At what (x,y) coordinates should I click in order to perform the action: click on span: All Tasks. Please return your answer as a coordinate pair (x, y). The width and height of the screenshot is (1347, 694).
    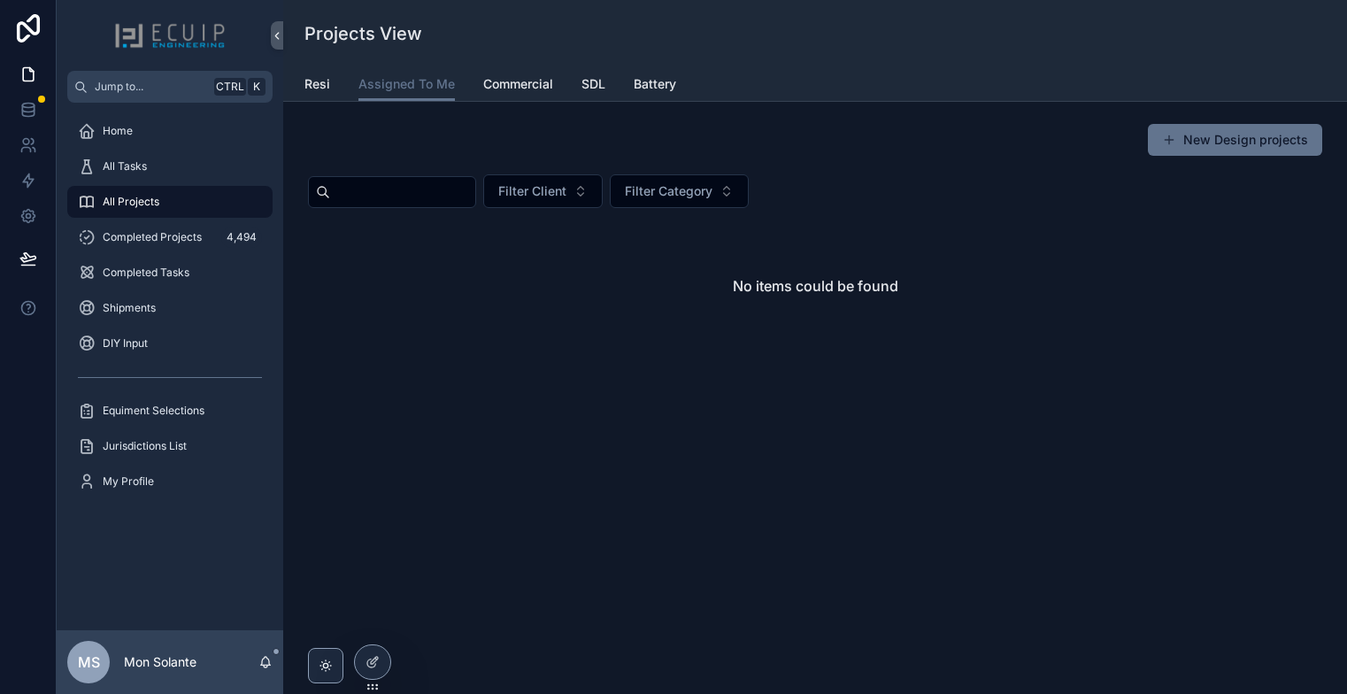
    Looking at the image, I should click on (125, 166).